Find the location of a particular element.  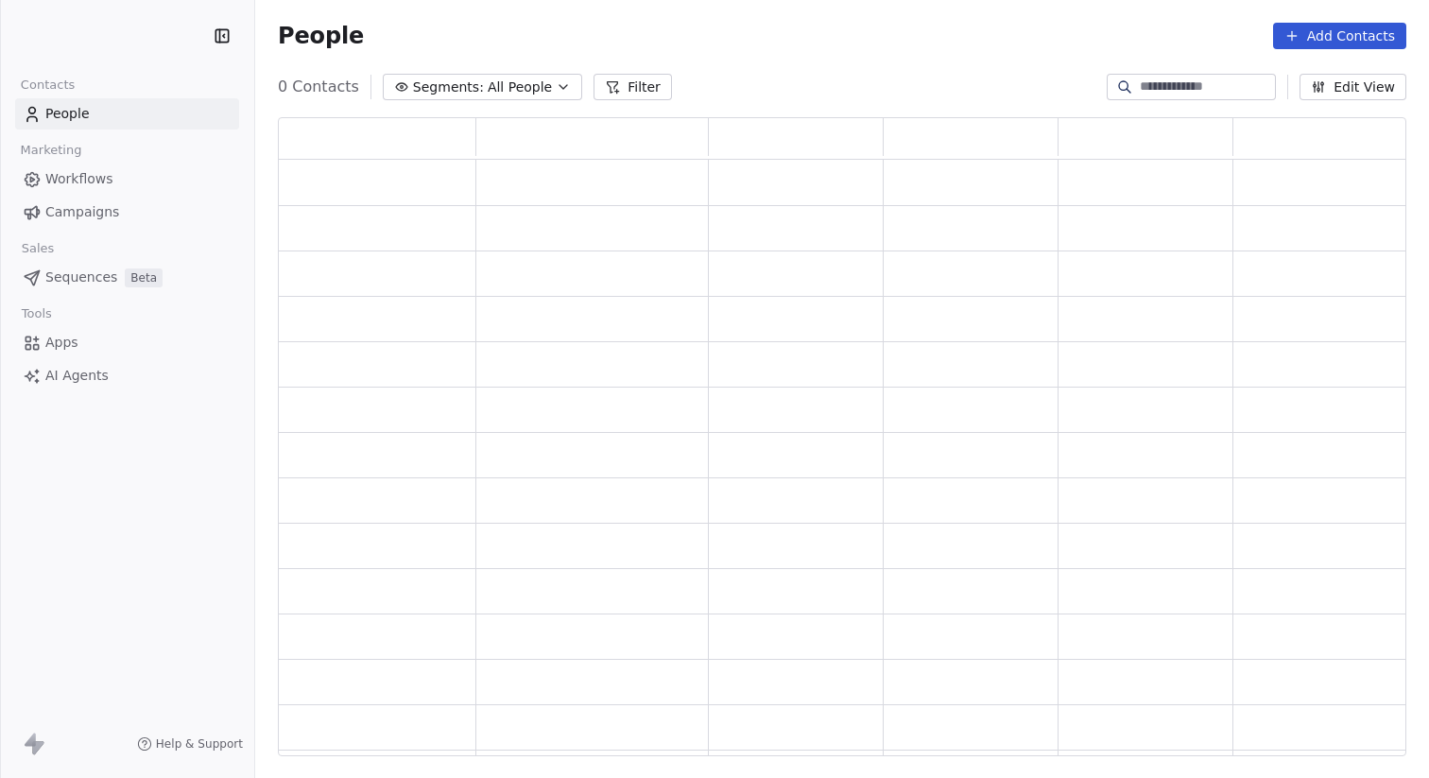

span: AI Agents is located at coordinates (77, 375).